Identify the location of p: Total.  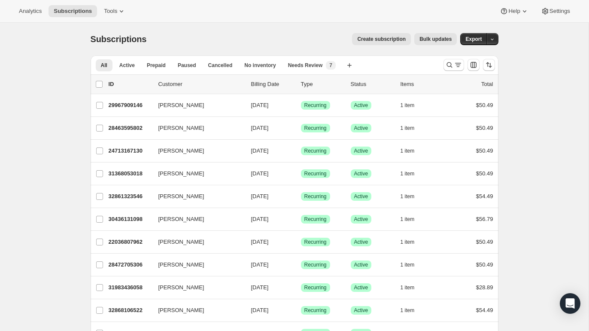
(487, 84).